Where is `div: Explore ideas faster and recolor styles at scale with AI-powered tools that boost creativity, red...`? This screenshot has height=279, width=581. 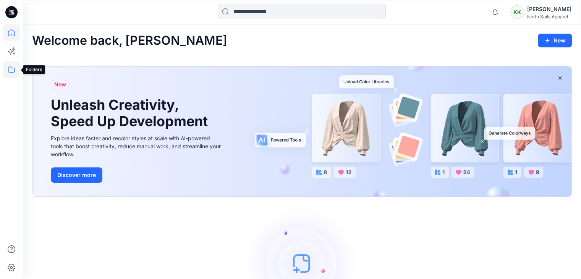
div: Explore ideas faster and recolor styles at scale with AI-powered tools that boost creativity, red... is located at coordinates (137, 146).